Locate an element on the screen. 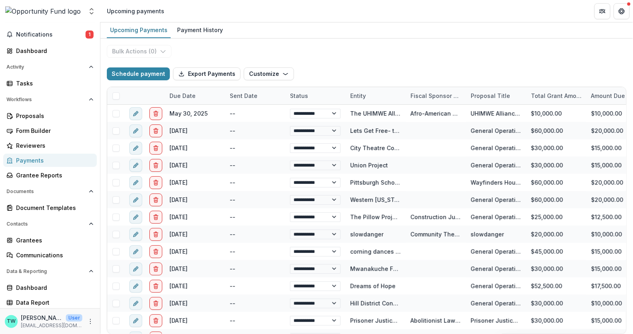  button: Get Help is located at coordinates (622, 11).